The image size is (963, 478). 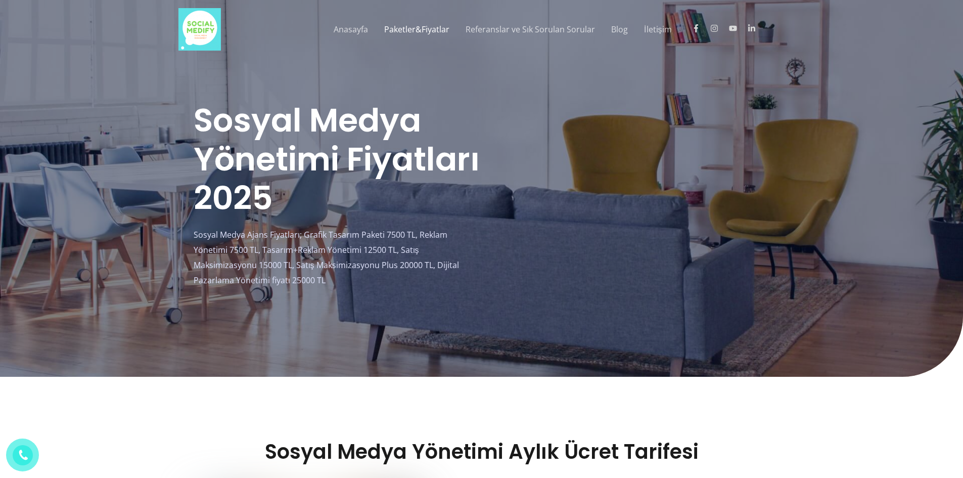 I want to click on a: linkedin-in, so click(x=756, y=28).